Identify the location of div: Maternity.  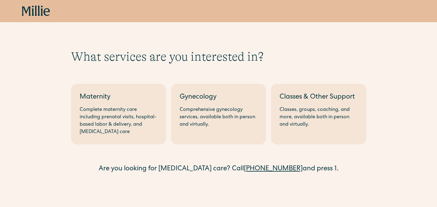
(118, 97).